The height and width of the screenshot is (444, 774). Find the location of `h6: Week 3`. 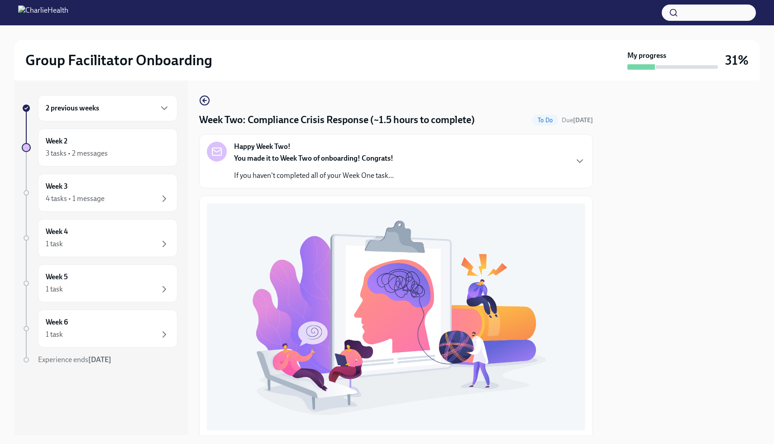

h6: Week 3 is located at coordinates (57, 186).